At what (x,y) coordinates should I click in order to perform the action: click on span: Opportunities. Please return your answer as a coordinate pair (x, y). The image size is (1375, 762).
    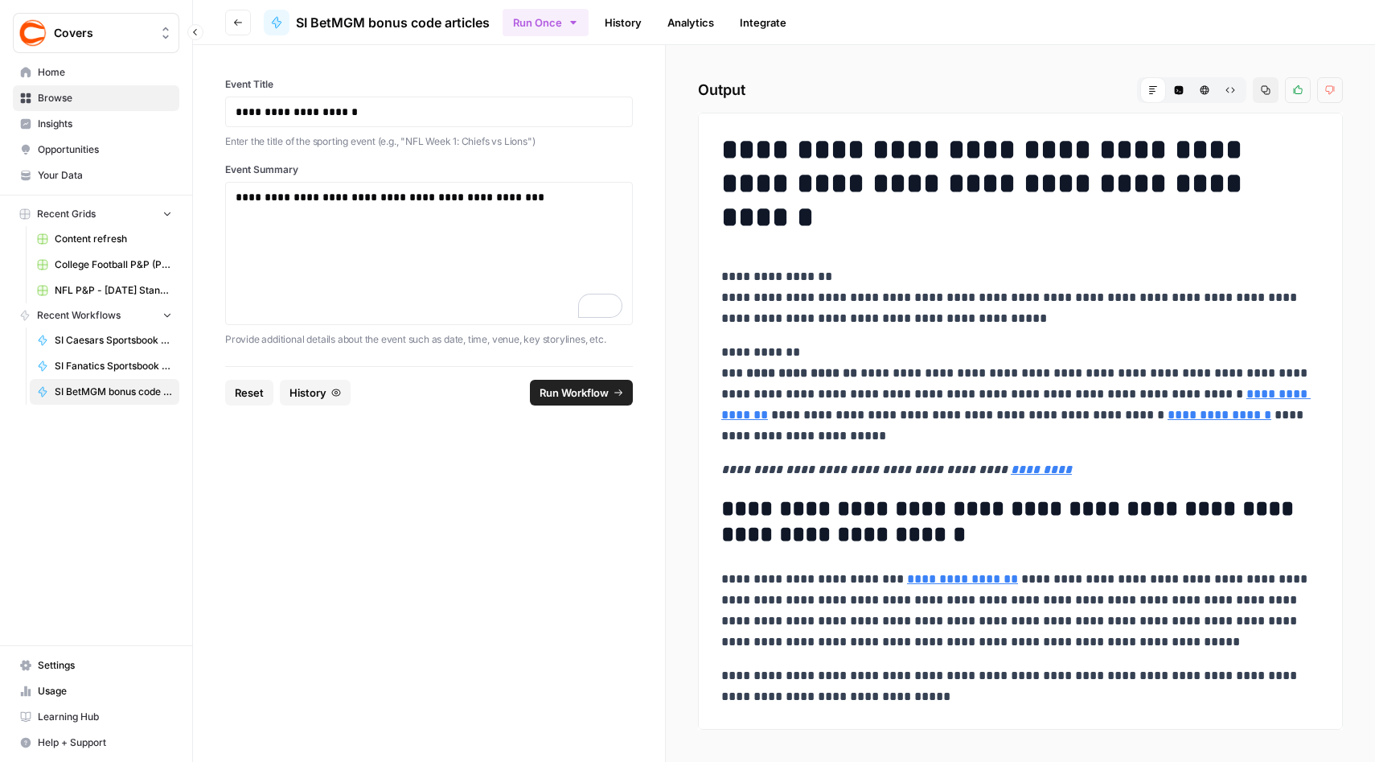
    Looking at the image, I should click on (105, 150).